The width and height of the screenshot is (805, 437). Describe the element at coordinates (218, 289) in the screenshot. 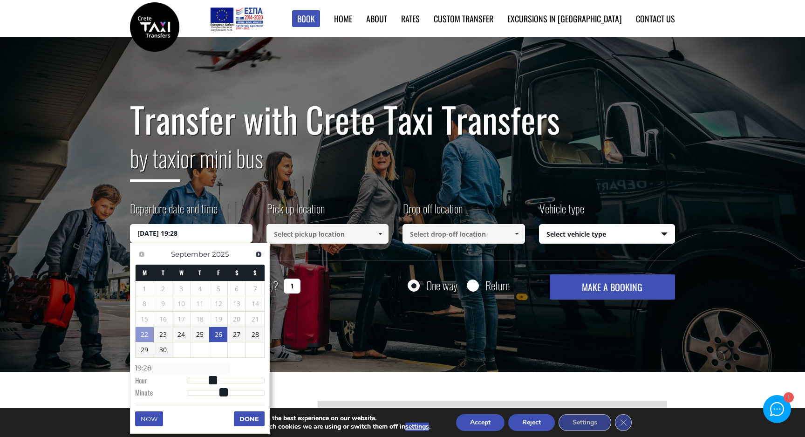

I see `span: 5` at that location.